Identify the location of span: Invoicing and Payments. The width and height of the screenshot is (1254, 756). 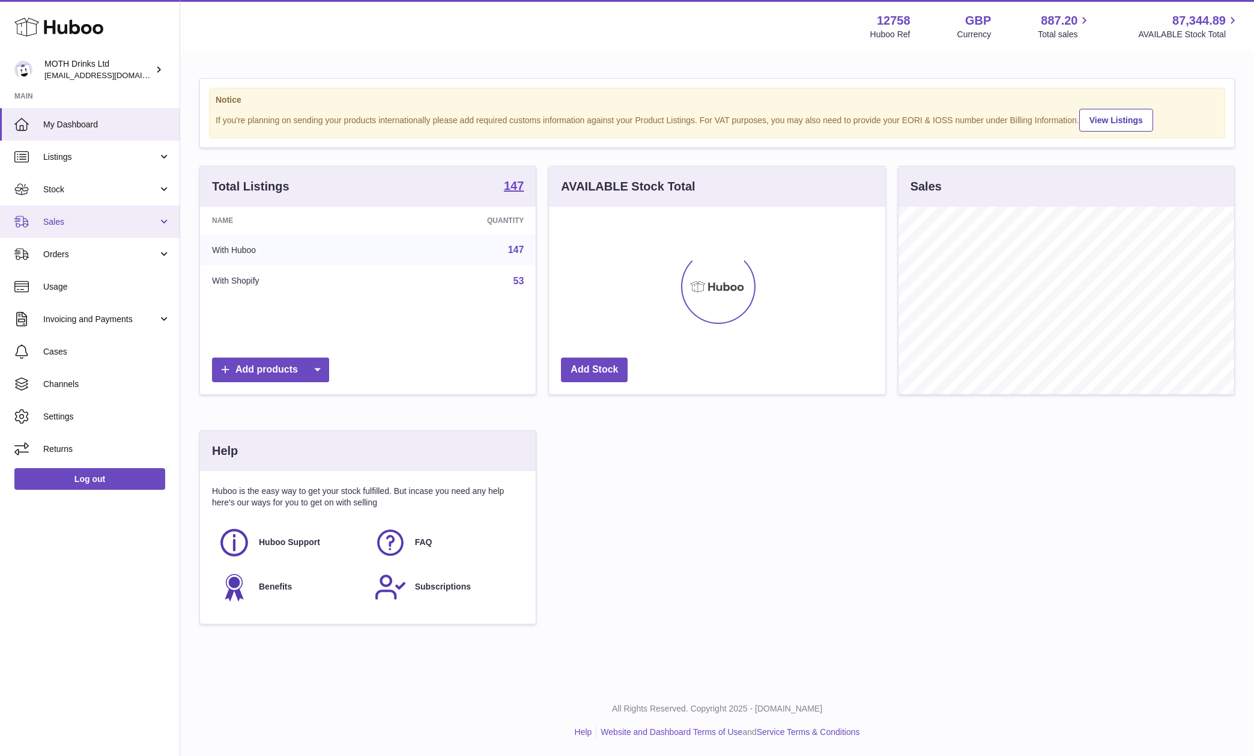
(100, 319).